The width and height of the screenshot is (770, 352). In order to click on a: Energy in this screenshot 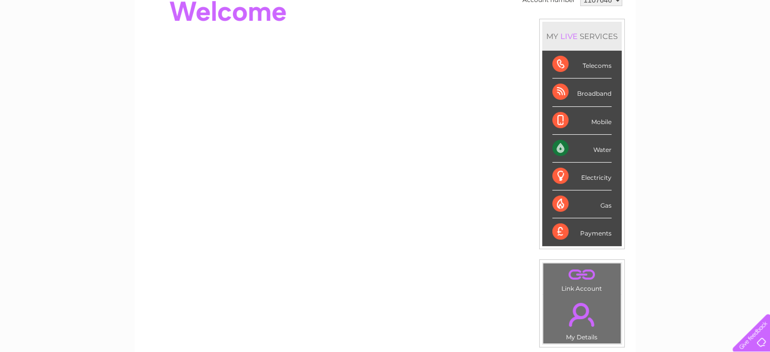, I will do `click(628, 47)`.